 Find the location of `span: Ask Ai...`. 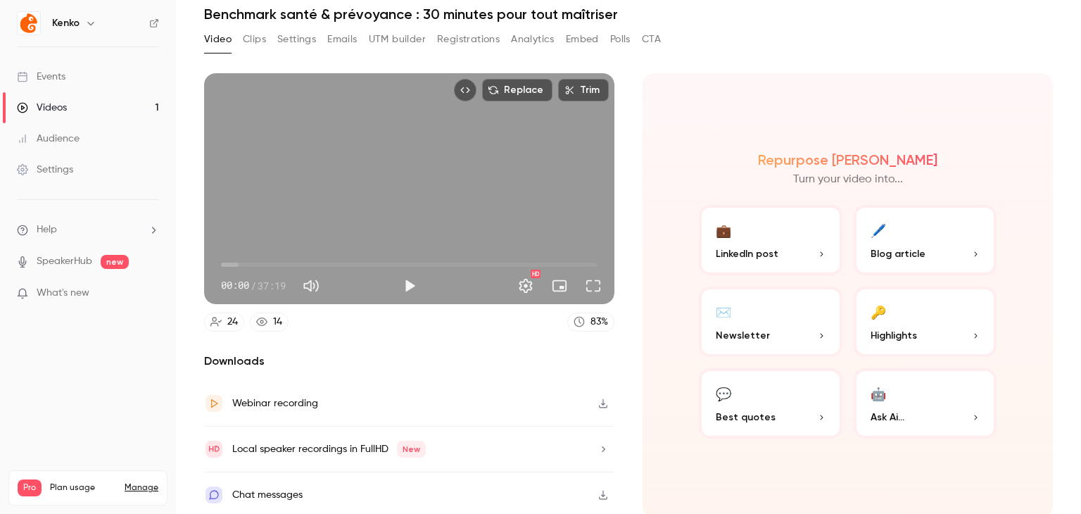

span: Ask Ai... is located at coordinates (888, 417).